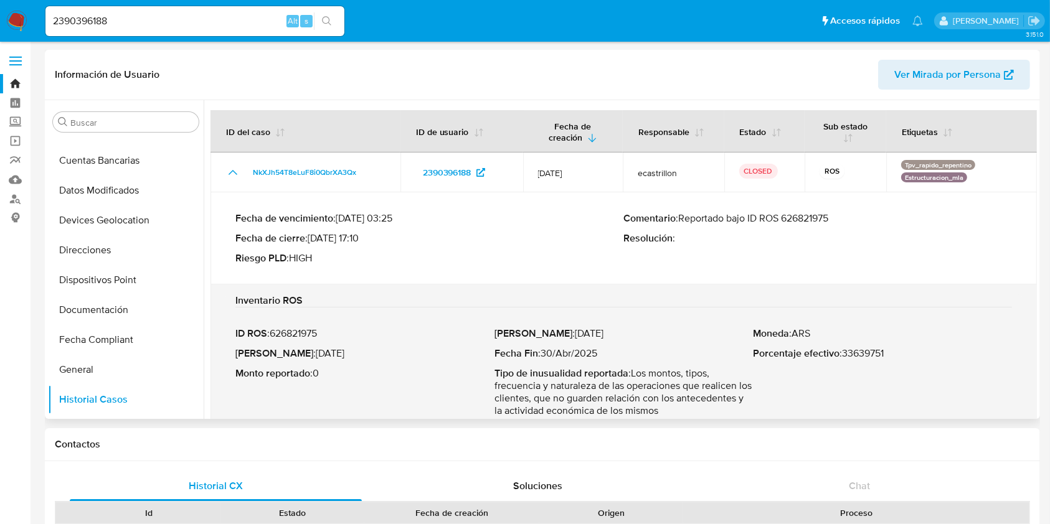 Image resolution: width=1050 pixels, height=524 pixels. What do you see at coordinates (856, 513) in the screenshot?
I see `div: Proceso` at bounding box center [856, 513].